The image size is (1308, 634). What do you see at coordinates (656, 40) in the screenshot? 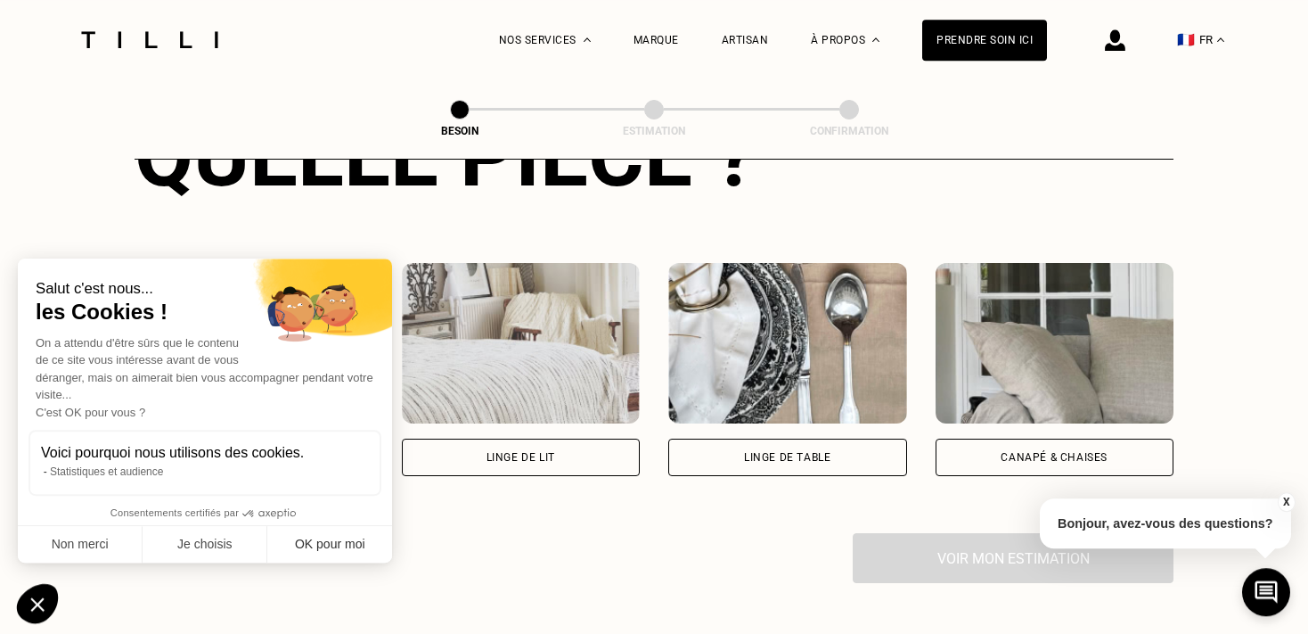
I see `div: Marque` at bounding box center [656, 40].